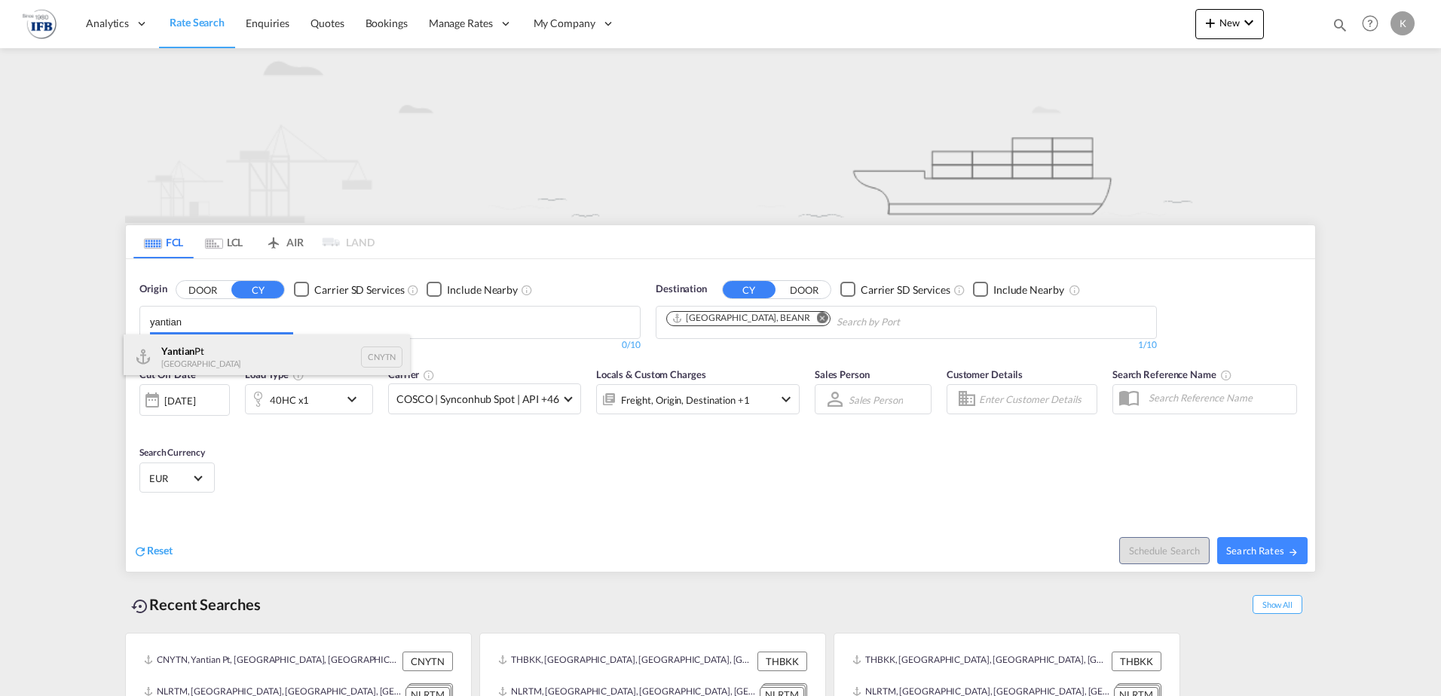 Image resolution: width=1441 pixels, height=696 pixels. I want to click on md-icon: Your search will be saved by the below given name, so click(1226, 375).